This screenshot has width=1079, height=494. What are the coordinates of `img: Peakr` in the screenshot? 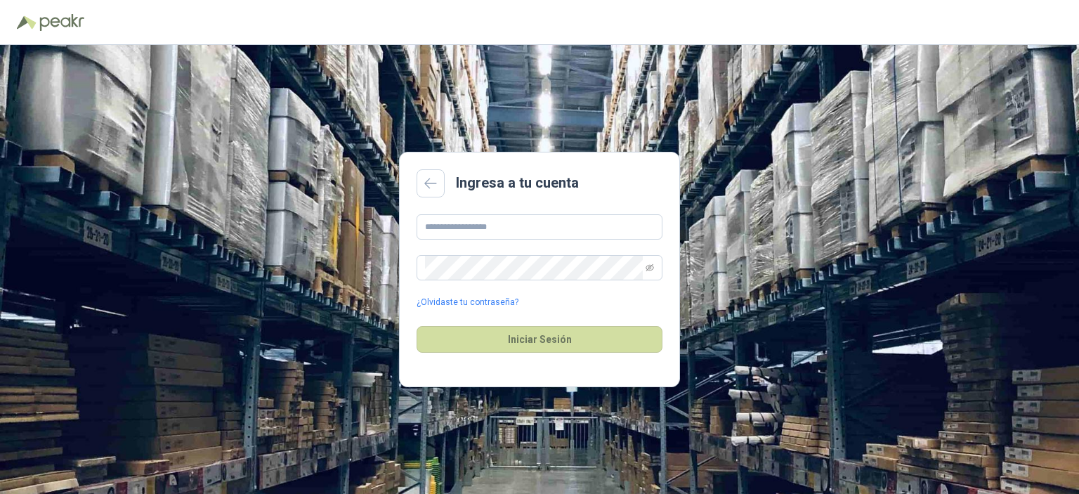 It's located at (62, 22).